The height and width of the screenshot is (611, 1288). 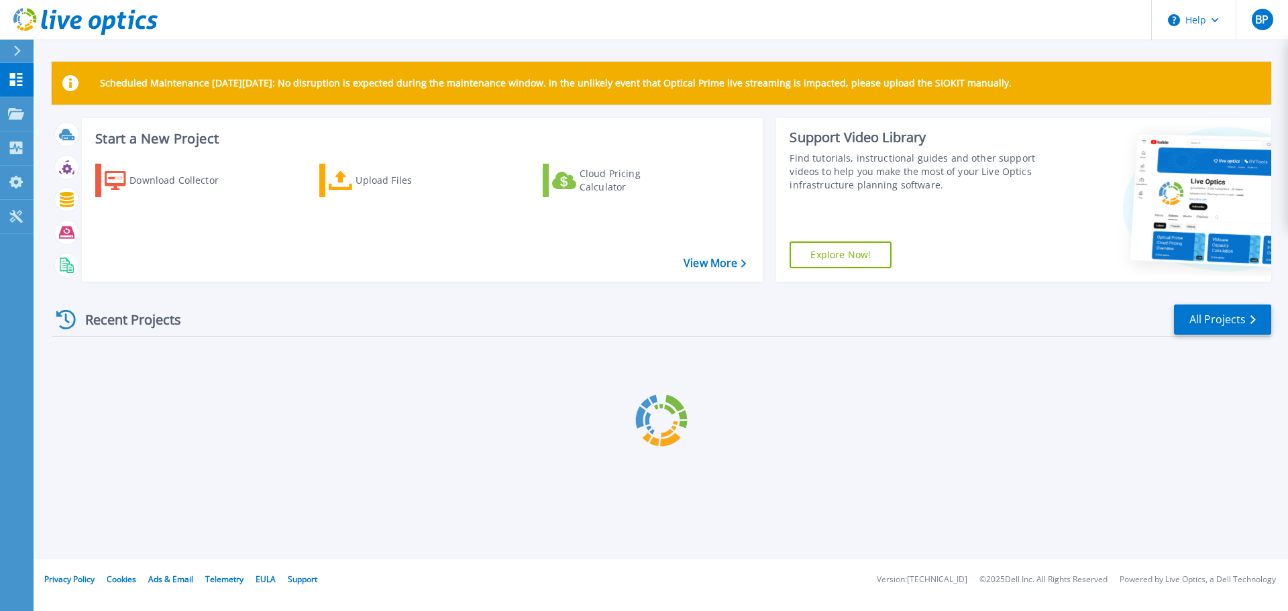 What do you see at coordinates (266, 579) in the screenshot?
I see `a: EULA` at bounding box center [266, 579].